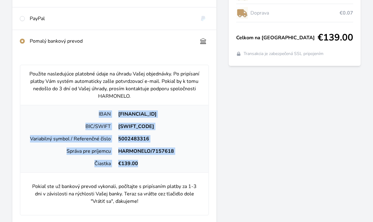 Image resolution: width=373 pixels, height=222 pixels. Describe the element at coordinates (114, 85) in the screenshot. I see `p: Použite nasledujúce platobné údaje na úhradu Vašej objednávky. Po pripísaní platby Vám systém aut...` at that location.